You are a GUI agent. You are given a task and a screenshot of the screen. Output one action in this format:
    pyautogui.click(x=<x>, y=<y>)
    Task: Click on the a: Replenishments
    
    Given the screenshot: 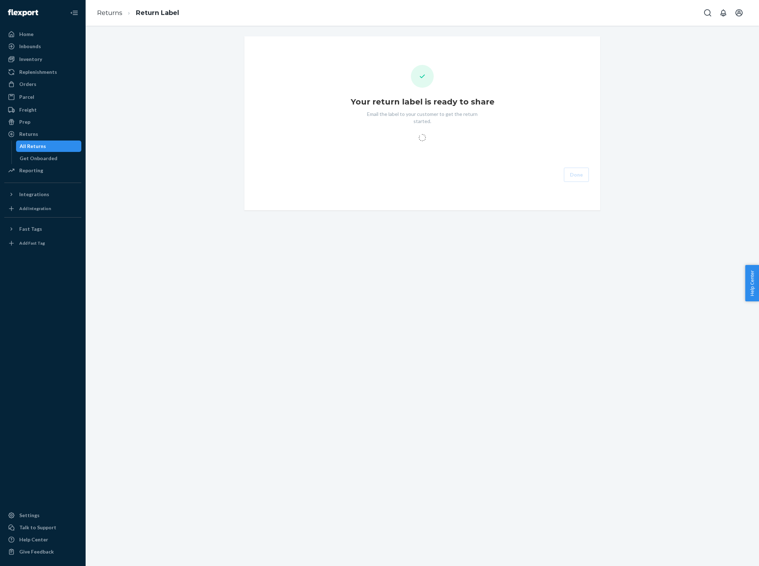 What is the action you would take?
    pyautogui.click(x=43, y=72)
    